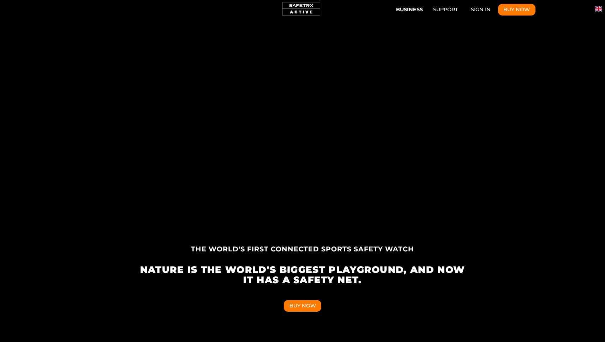  Describe the element at coordinates (481, 10) in the screenshot. I see `a: Sign In` at that location.